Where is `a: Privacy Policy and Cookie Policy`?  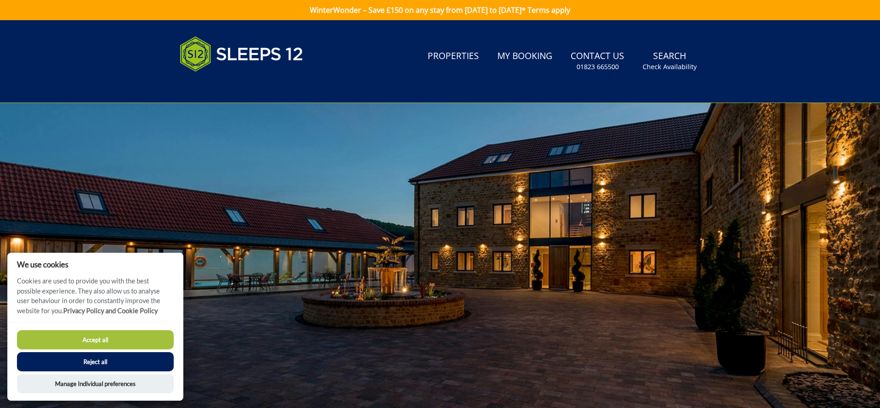 a: Privacy Policy and Cookie Policy is located at coordinates (110, 311).